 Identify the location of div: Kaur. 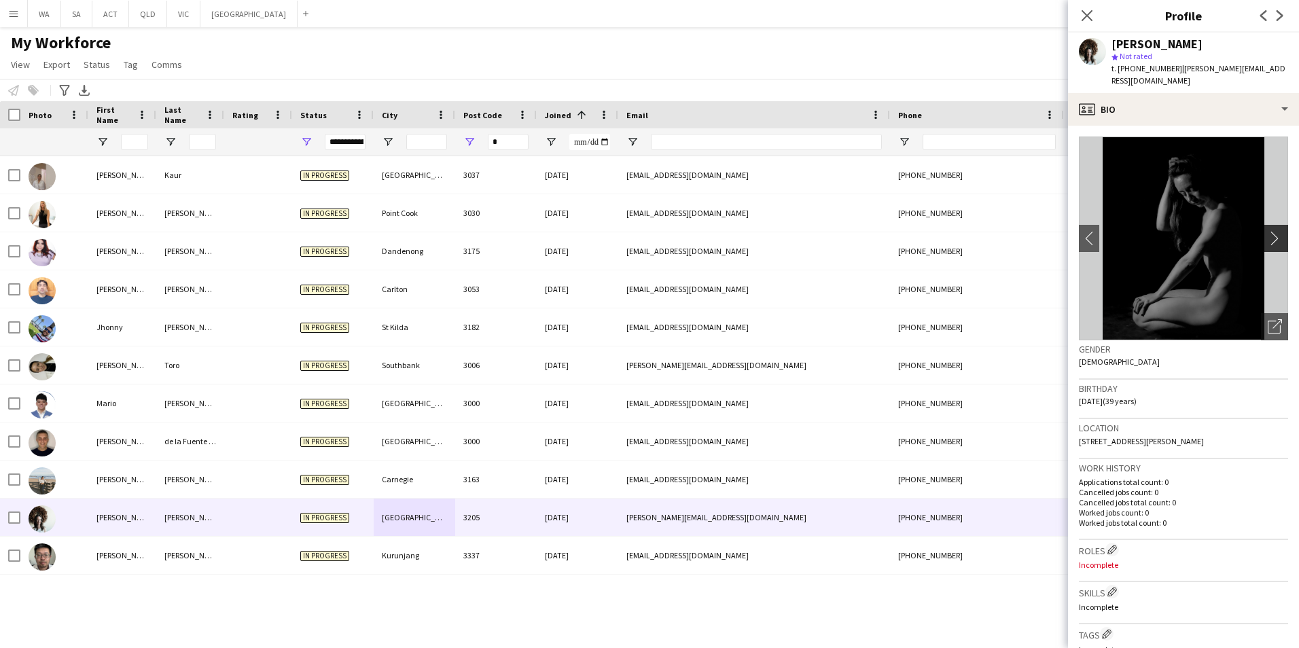
(190, 175).